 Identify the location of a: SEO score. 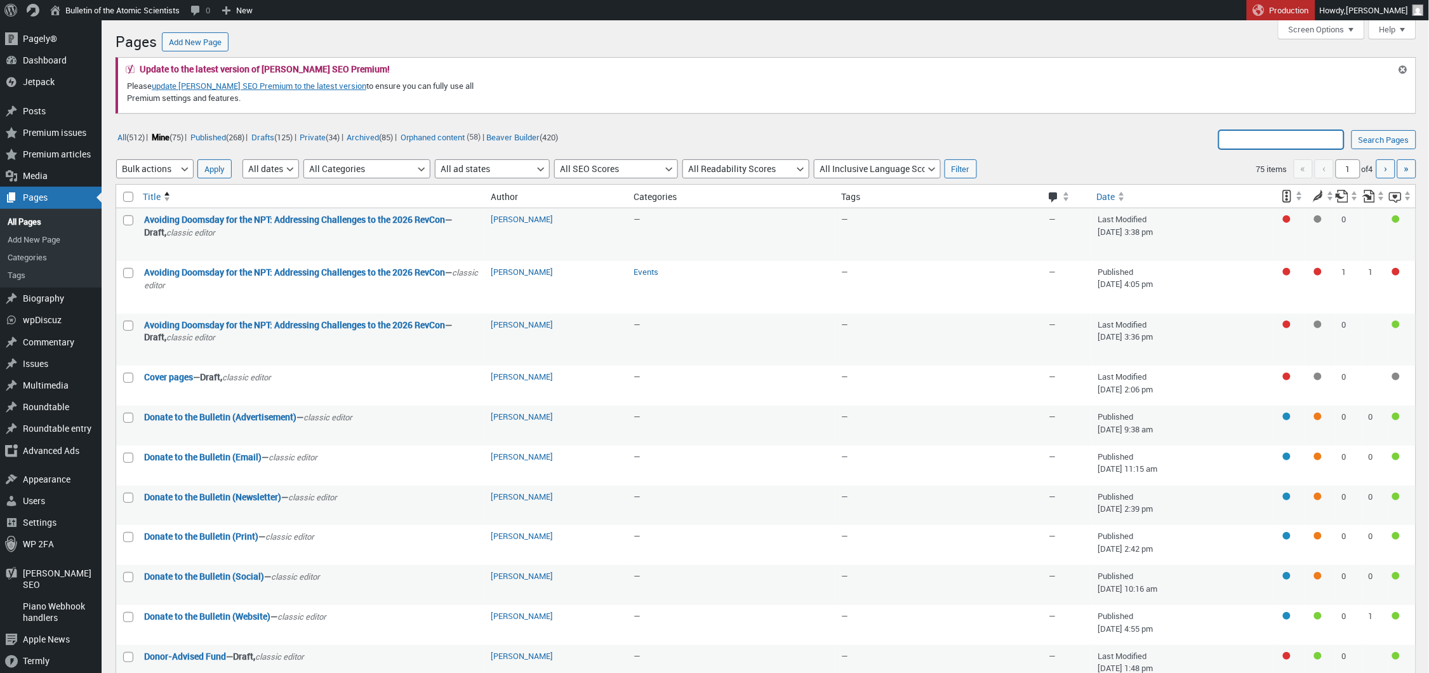
(1289, 196).